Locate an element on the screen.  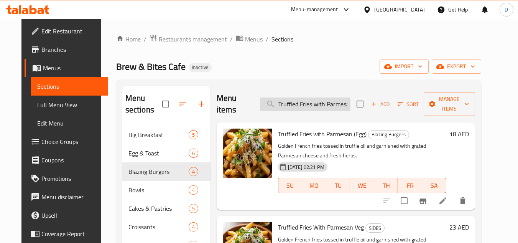
a: Coupons is located at coordinates (66, 160).